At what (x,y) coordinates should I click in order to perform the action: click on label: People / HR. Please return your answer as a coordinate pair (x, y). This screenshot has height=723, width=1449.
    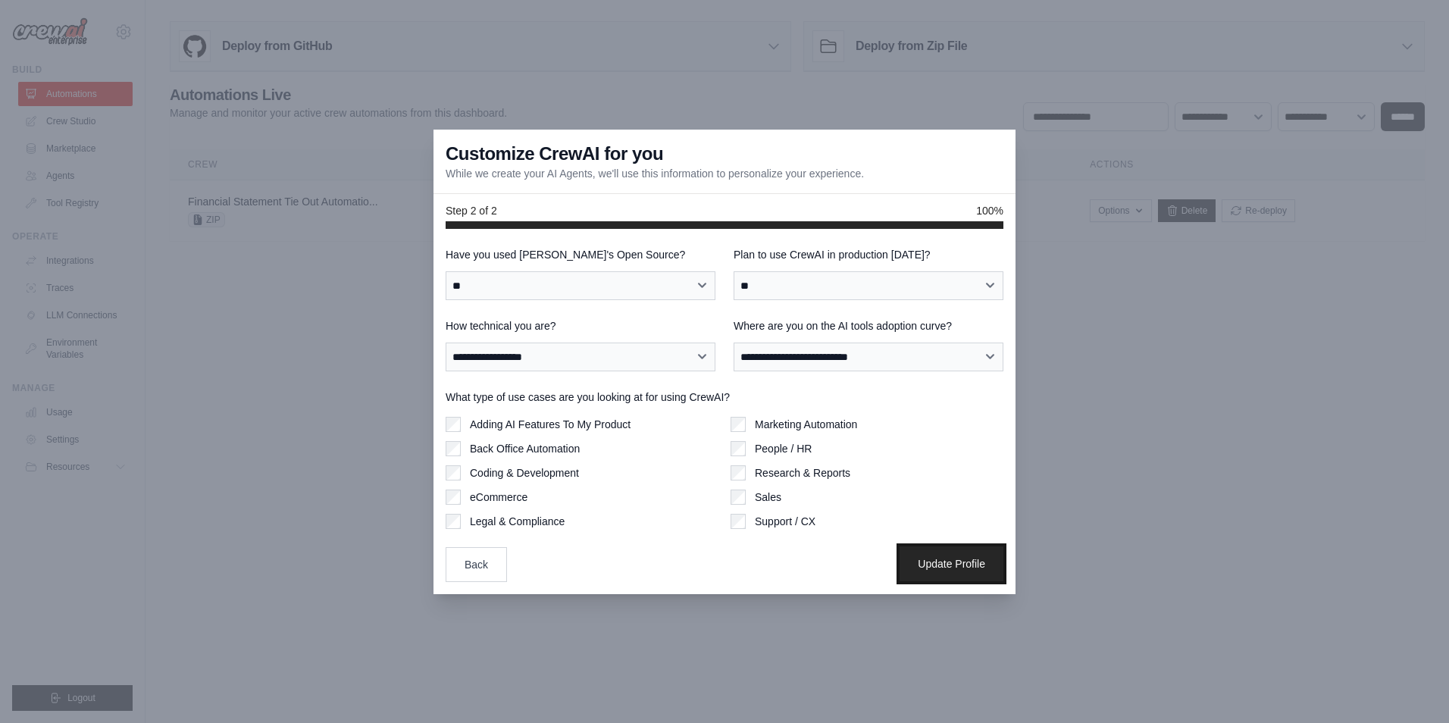
    Looking at the image, I should click on (783, 449).